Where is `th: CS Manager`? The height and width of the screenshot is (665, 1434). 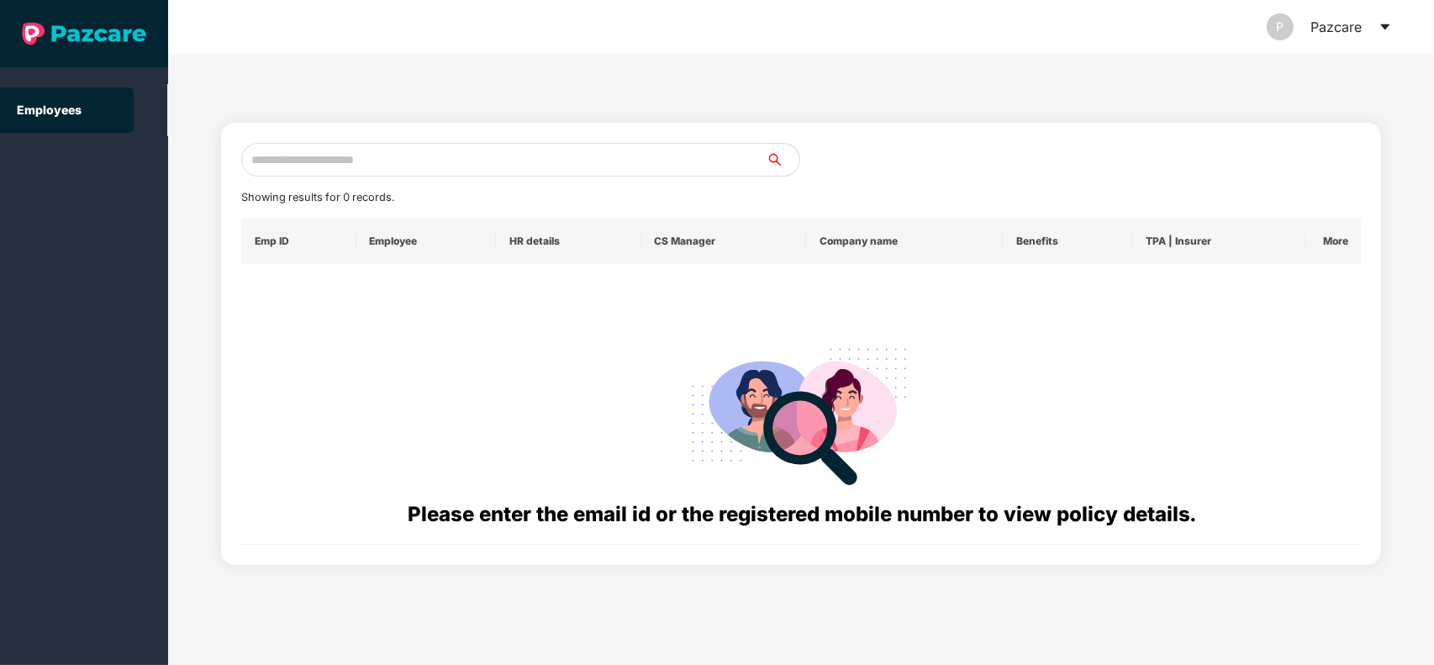
th: CS Manager is located at coordinates (724, 241).